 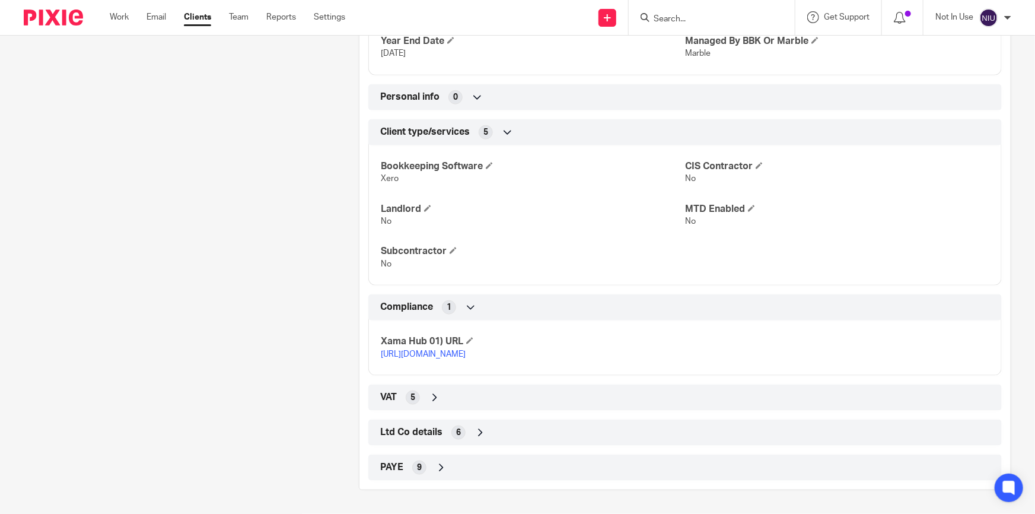 I want to click on a: Team, so click(x=238, y=17).